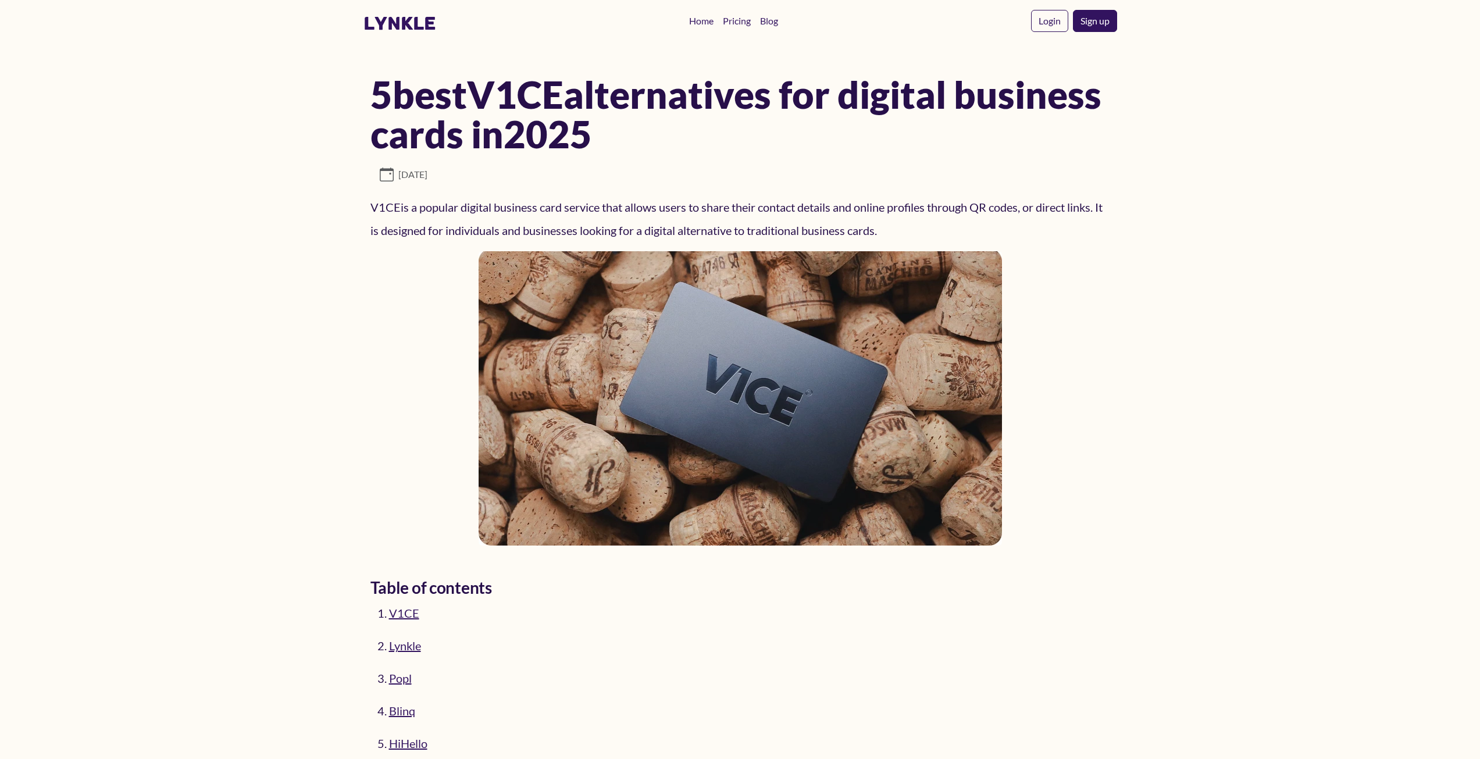 Image resolution: width=1480 pixels, height=759 pixels. What do you see at coordinates (400, 678) in the screenshot?
I see `a: Popl` at bounding box center [400, 678].